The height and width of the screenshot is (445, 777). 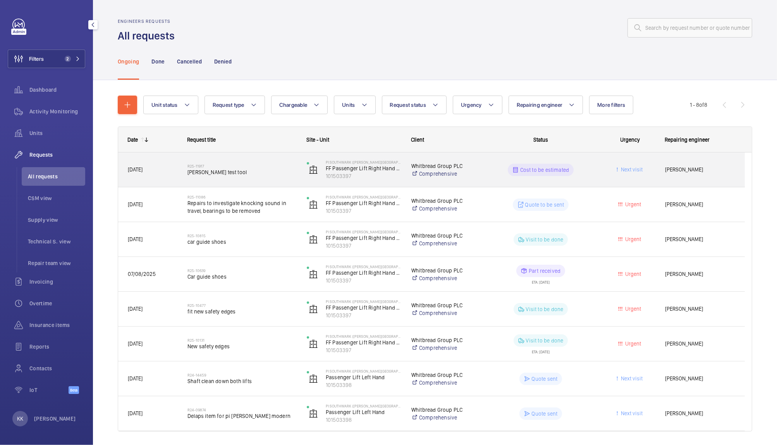 What do you see at coordinates (57, 177) in the screenshot?
I see `span: All requests` at bounding box center [57, 177].